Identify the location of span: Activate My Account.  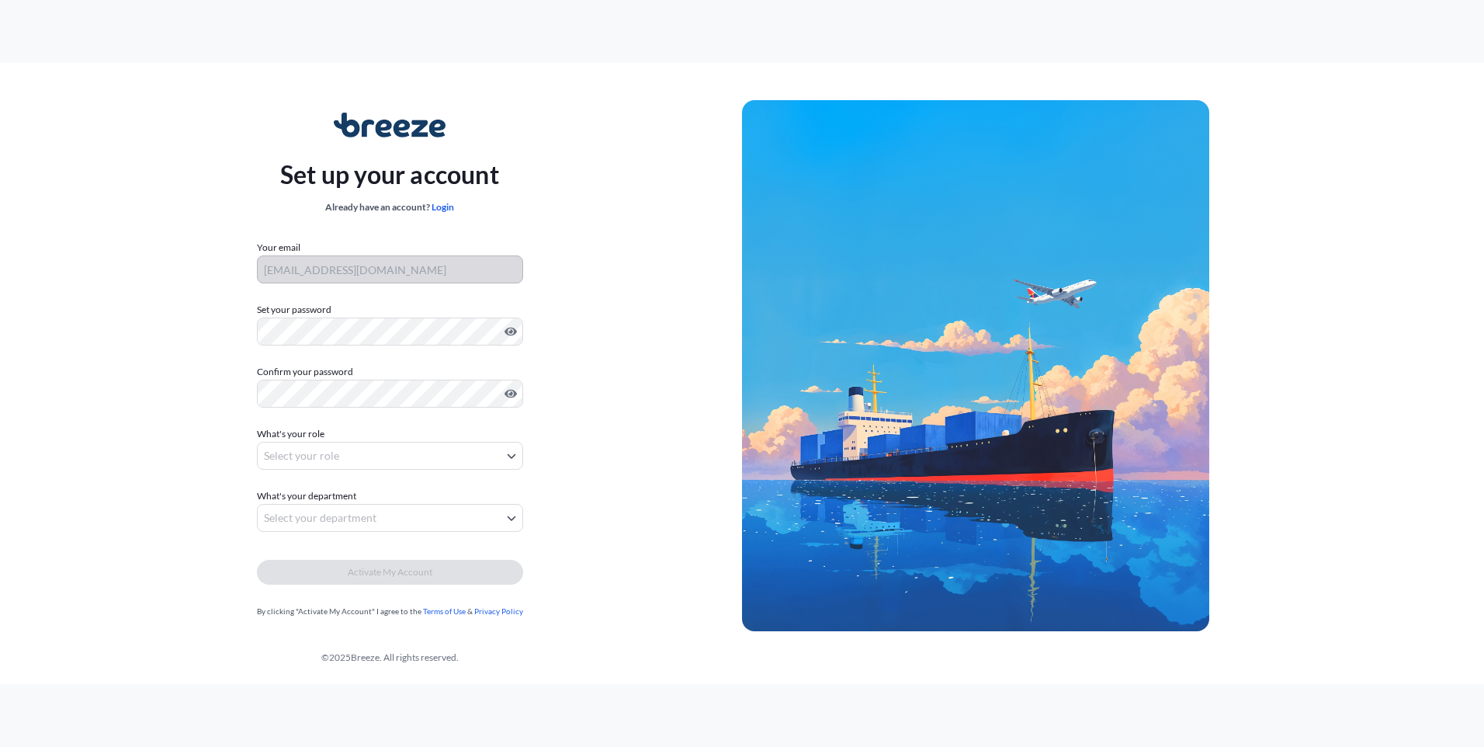
(390, 572).